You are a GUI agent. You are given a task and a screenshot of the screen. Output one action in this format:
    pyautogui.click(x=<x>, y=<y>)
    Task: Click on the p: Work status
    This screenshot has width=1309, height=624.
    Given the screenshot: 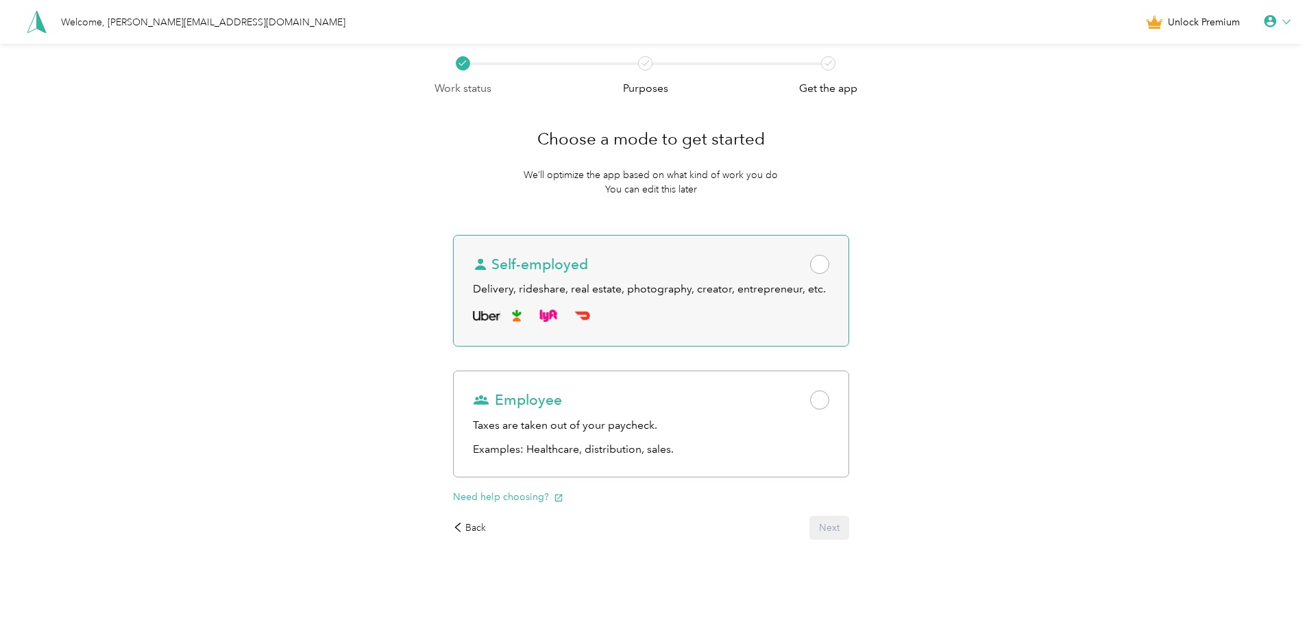 What is the action you would take?
    pyautogui.click(x=463, y=88)
    